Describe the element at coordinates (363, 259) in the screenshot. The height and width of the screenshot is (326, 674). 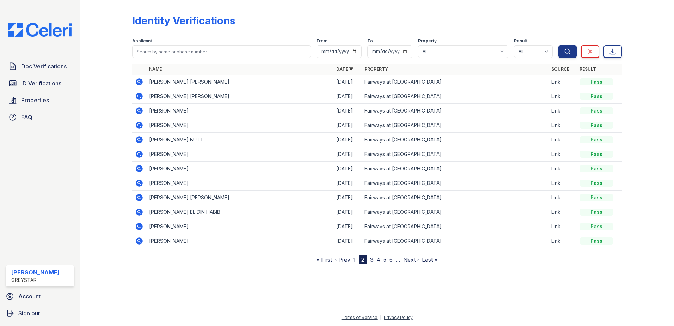
I see `div: 2` at that location.